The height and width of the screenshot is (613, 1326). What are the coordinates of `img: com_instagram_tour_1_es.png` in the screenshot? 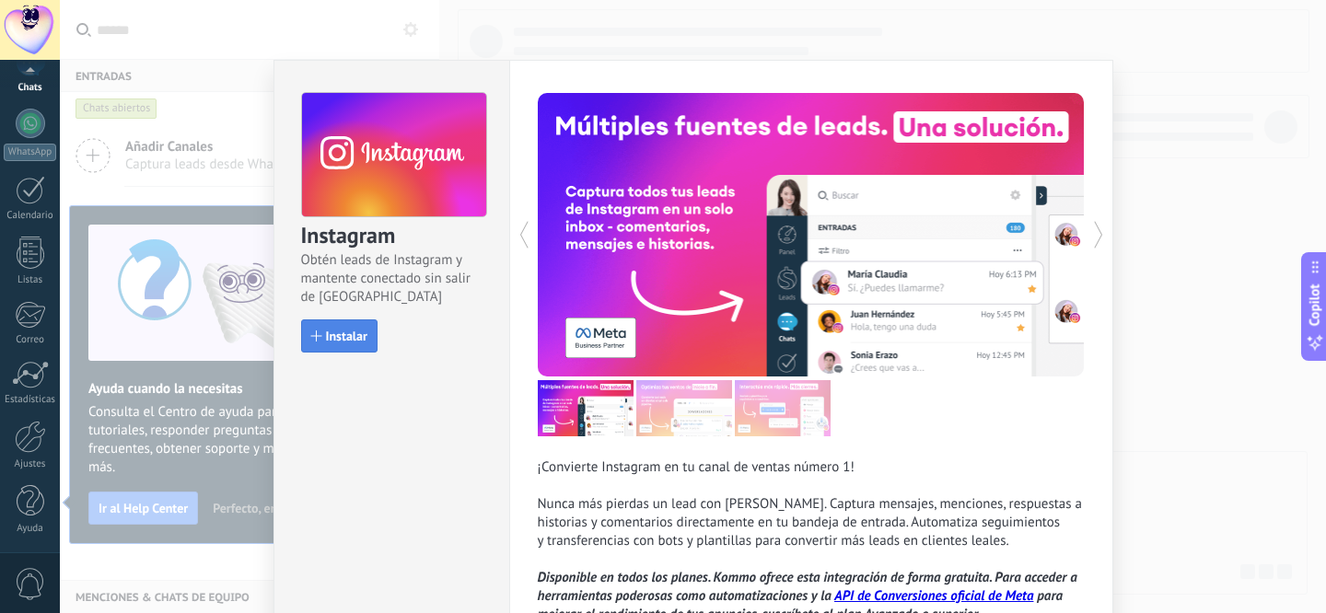 It's located at (586, 408).